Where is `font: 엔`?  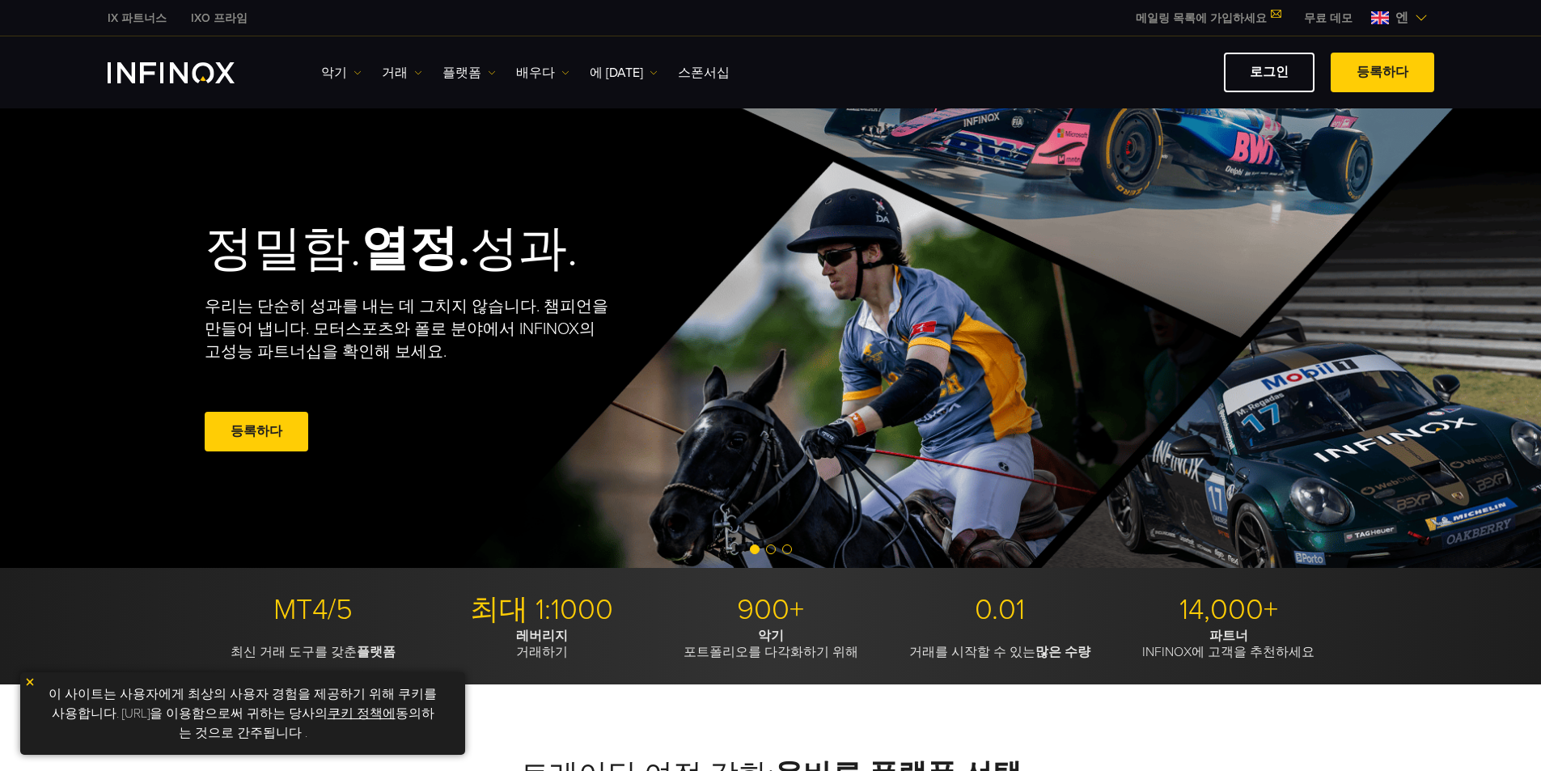
font: 엔 is located at coordinates (1402, 18).